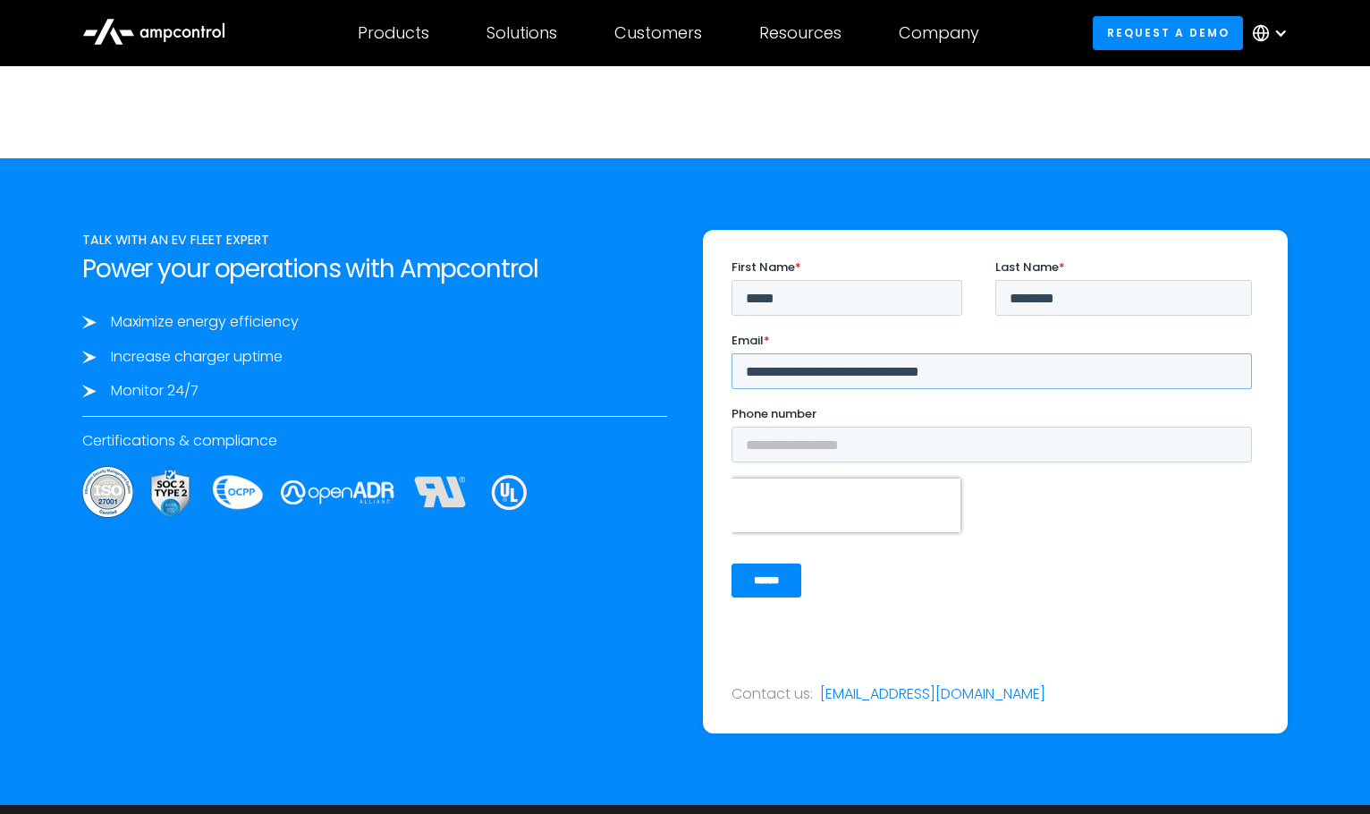  Describe the element at coordinates (155, 391) in the screenshot. I see `div: Monitor 24/7` at that location.